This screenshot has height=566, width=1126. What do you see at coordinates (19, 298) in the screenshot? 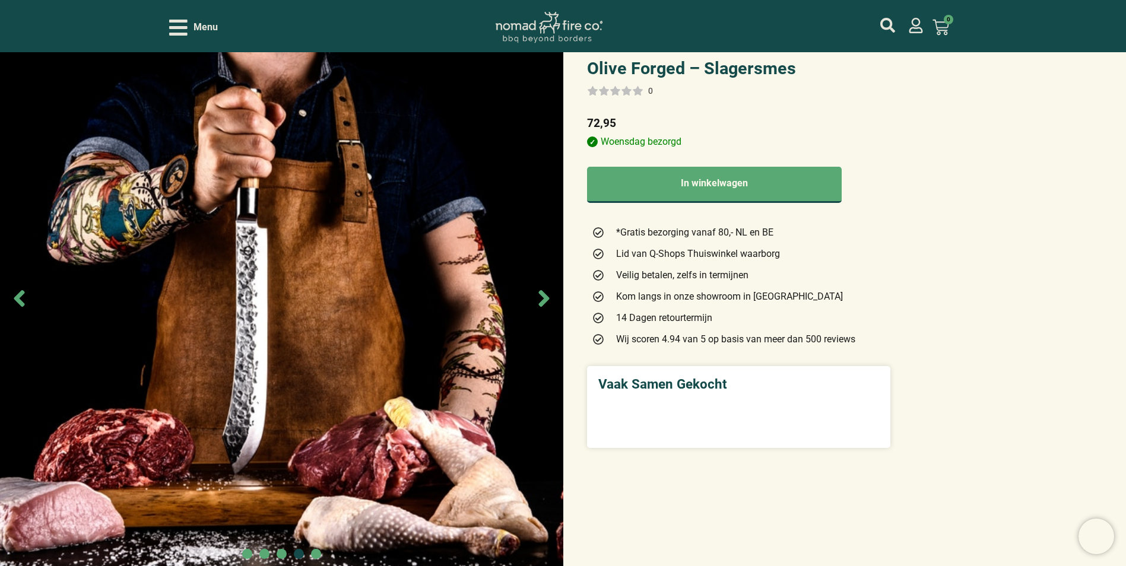
I see `span: Previous slide` at bounding box center [19, 298].